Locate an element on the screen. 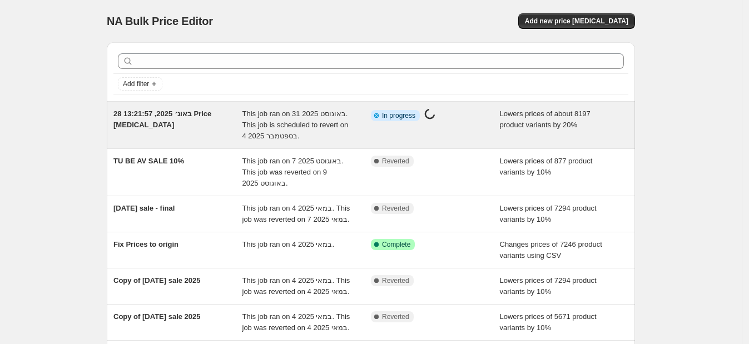 This screenshot has width=749, height=344. span: Complete is located at coordinates (396, 245).